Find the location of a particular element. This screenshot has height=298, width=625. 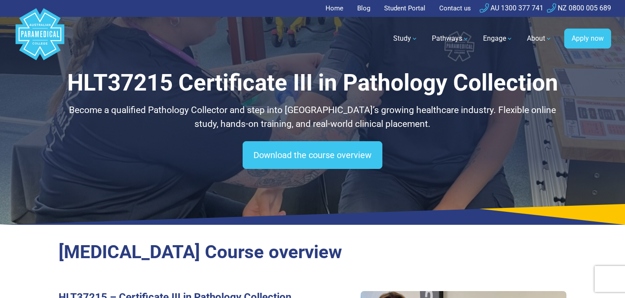

h1: HLT37215 Certificate III in Pathology Collection is located at coordinates (312, 83).